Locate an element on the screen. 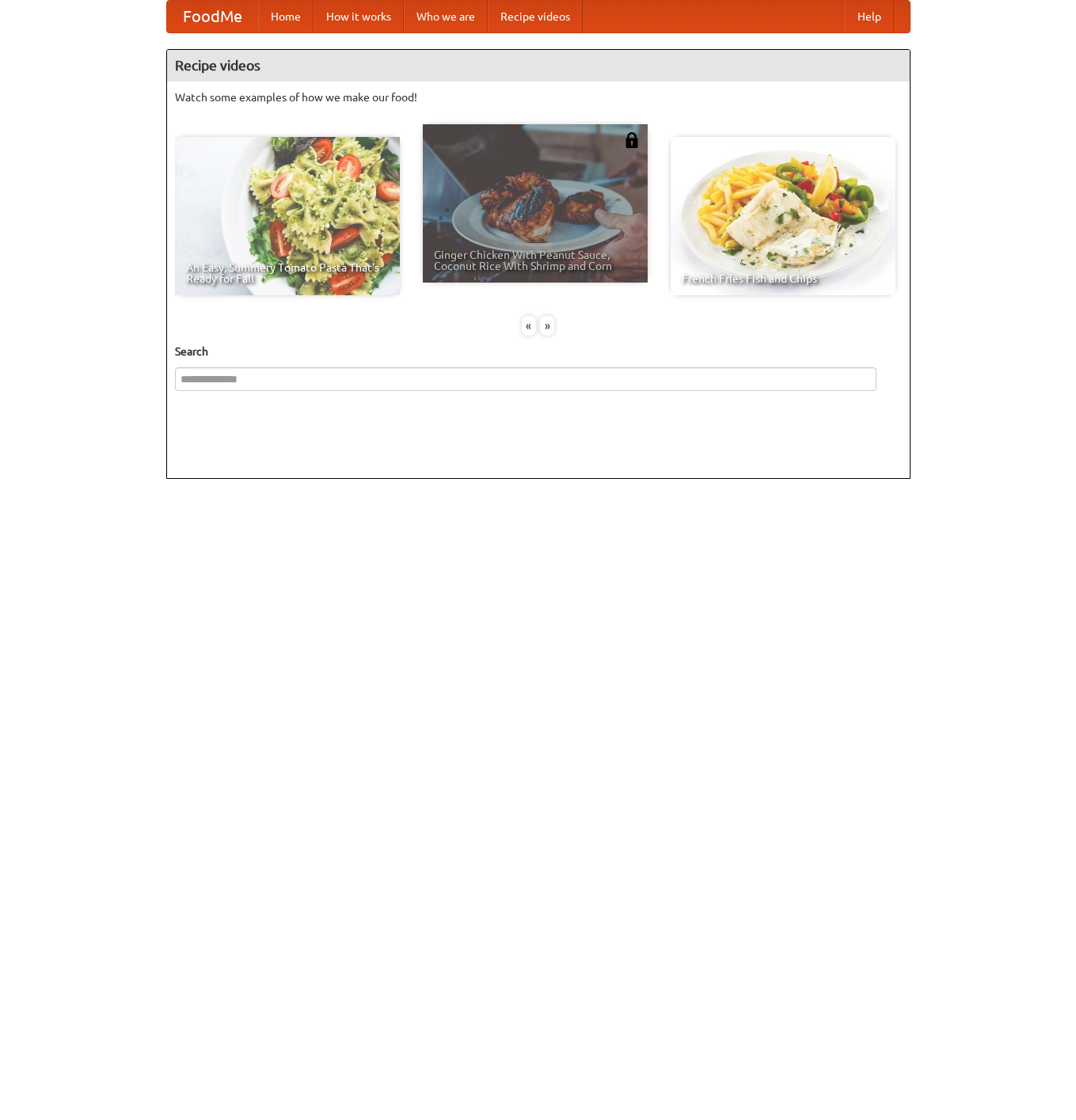 This screenshot has height=1120, width=1076. a: Who we are is located at coordinates (446, 17).